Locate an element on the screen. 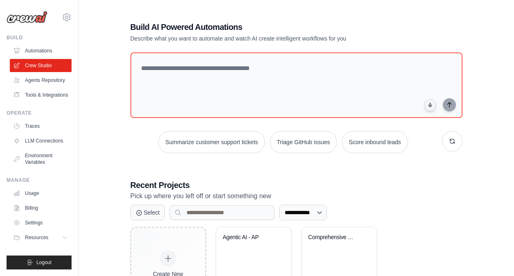 This screenshot has height=276, width=514. a: LLM Connections is located at coordinates (40, 141).